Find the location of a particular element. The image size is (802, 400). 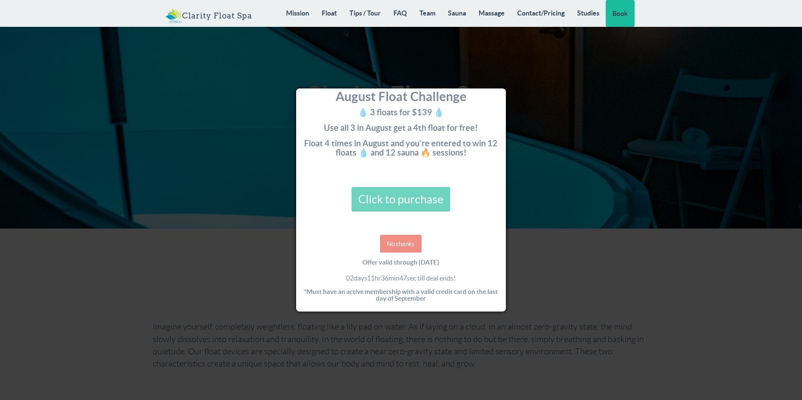

span: 47 is located at coordinates (403, 281).